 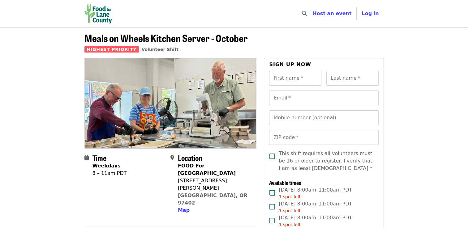 I want to click on strong: Weekdays, so click(x=106, y=166).